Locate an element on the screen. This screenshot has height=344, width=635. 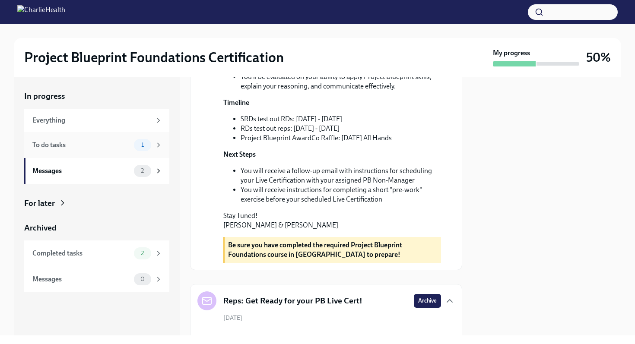
li: You will receive instructions for completing a short "pre-work" exercise before your scheduled Li... is located at coordinates (341, 195).